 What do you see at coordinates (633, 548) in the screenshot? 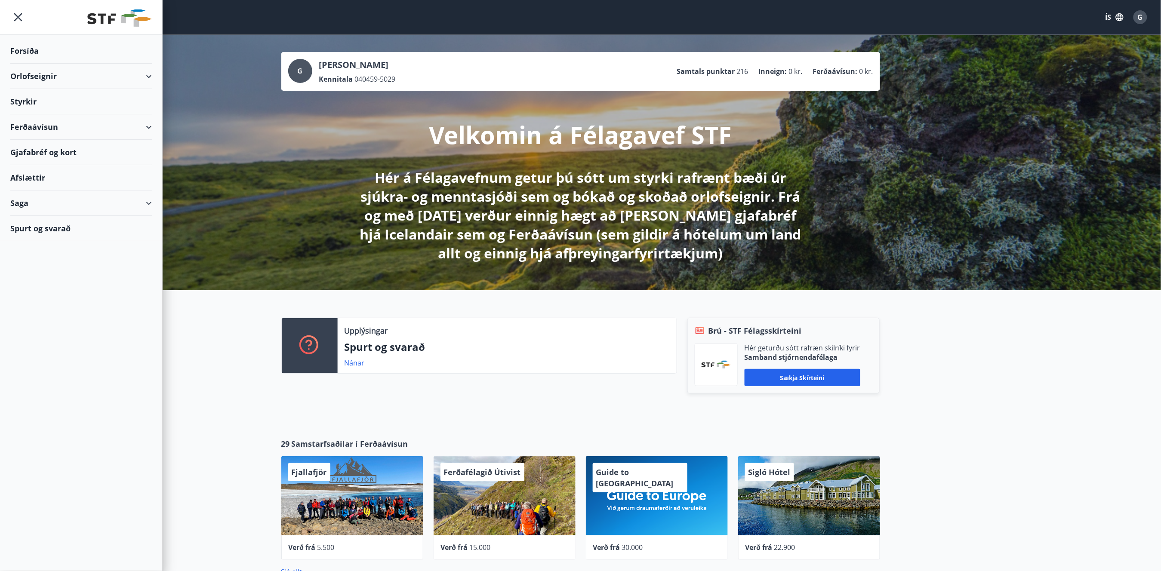
I see `span: 30.000` at bounding box center [633, 548].